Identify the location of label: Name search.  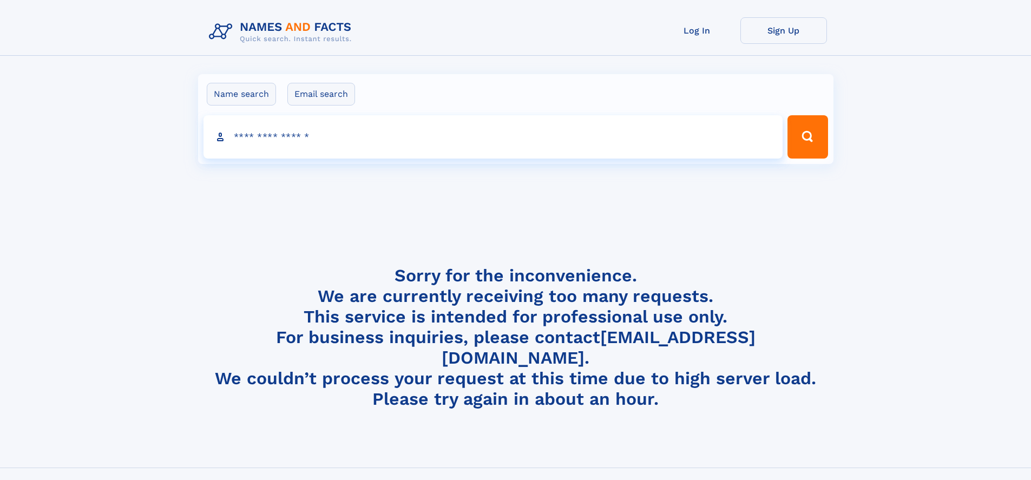
(241, 94).